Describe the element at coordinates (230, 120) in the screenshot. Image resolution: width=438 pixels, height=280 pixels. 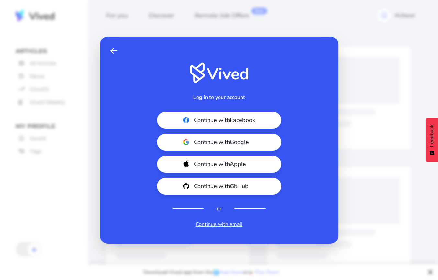
I see `span: Continue with Facebook` at that location.